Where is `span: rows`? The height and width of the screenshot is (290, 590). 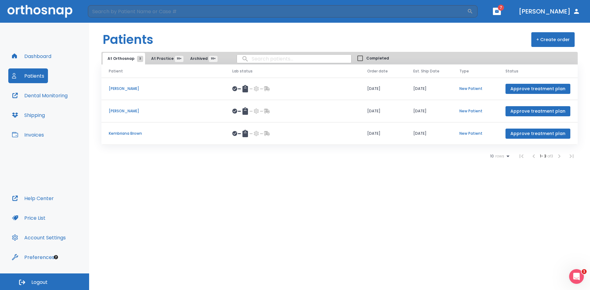 span: rows is located at coordinates (499, 156).